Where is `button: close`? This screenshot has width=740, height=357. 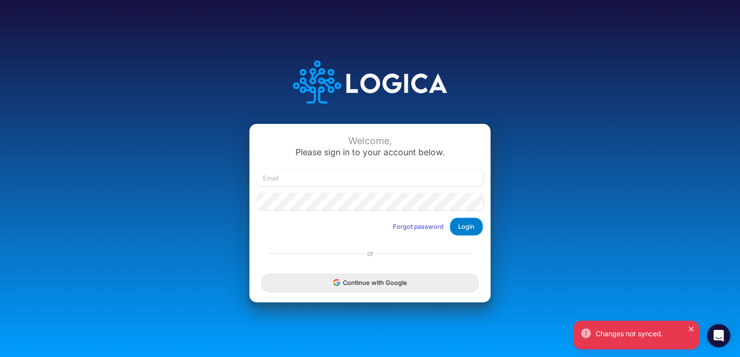 button: close is located at coordinates (691, 328).